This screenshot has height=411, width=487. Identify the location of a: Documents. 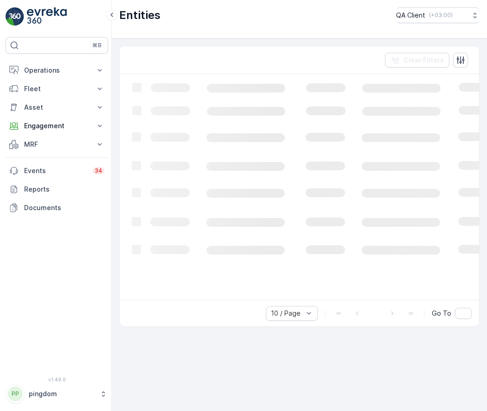
(57, 208).